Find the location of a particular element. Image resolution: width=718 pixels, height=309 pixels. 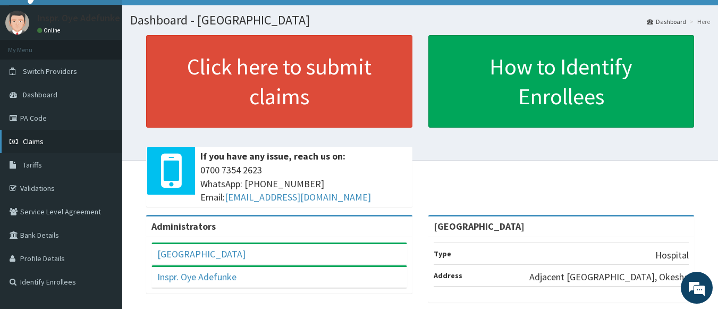

span: We're online! is located at coordinates (104, 142).